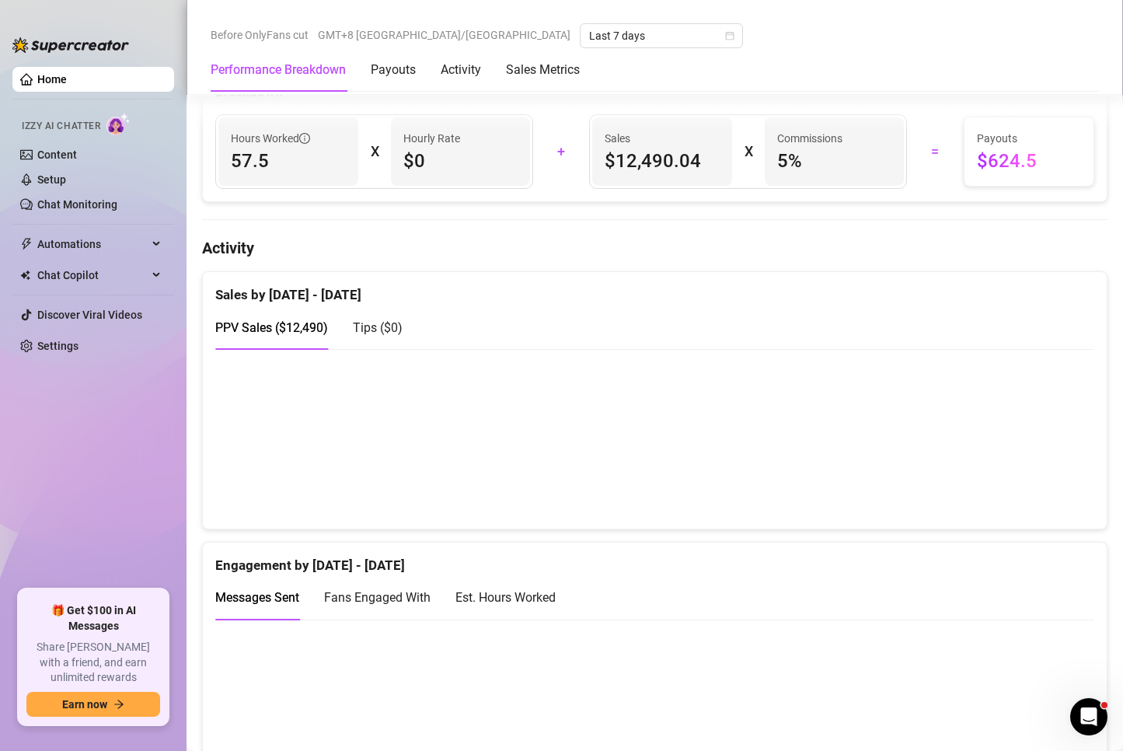 This screenshot has width=1123, height=751. What do you see at coordinates (93, 618) in the screenshot?
I see `span: 🎁 Get $100 in AI Messages` at bounding box center [93, 618].